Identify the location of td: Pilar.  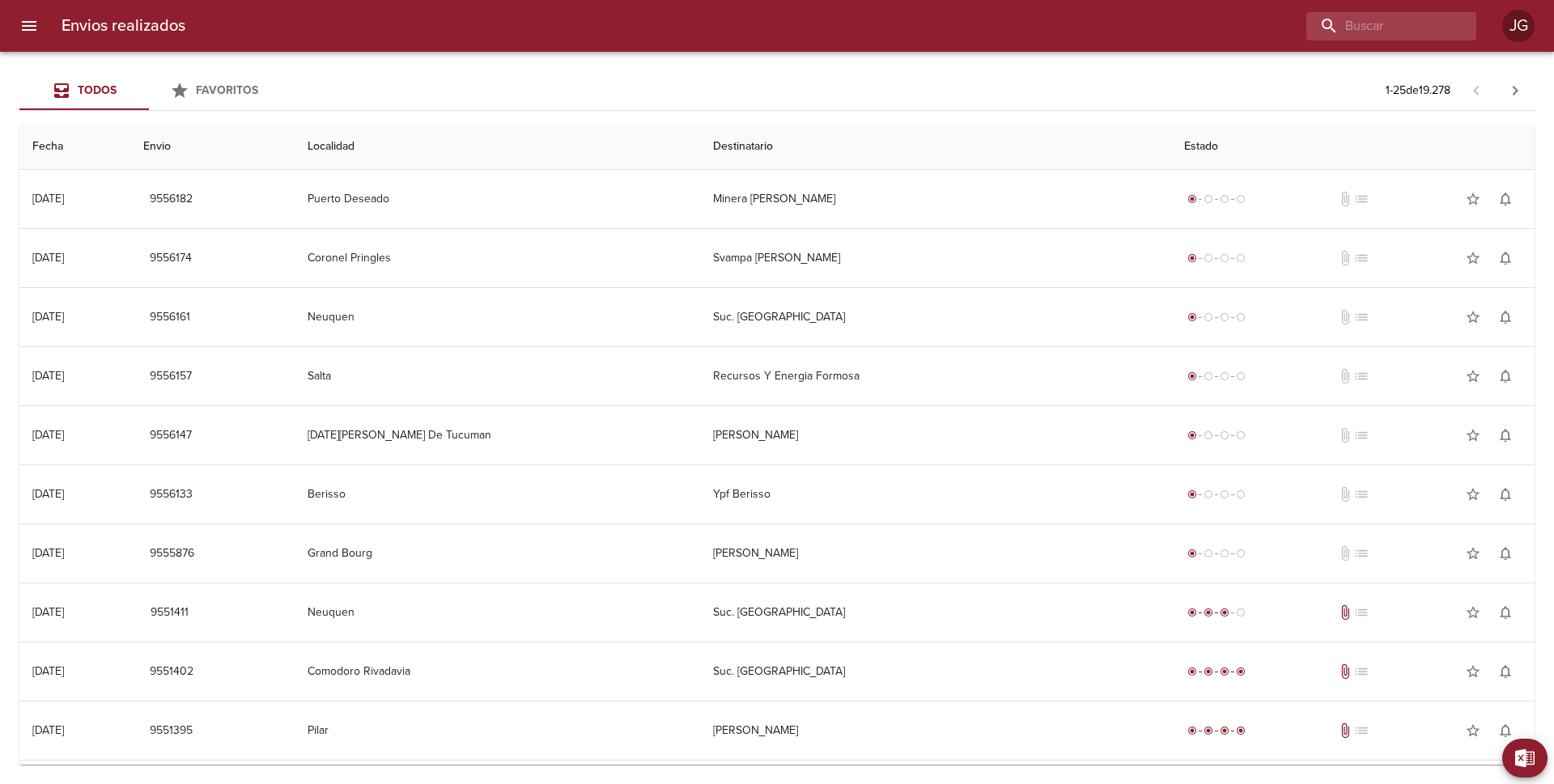
(497, 730).